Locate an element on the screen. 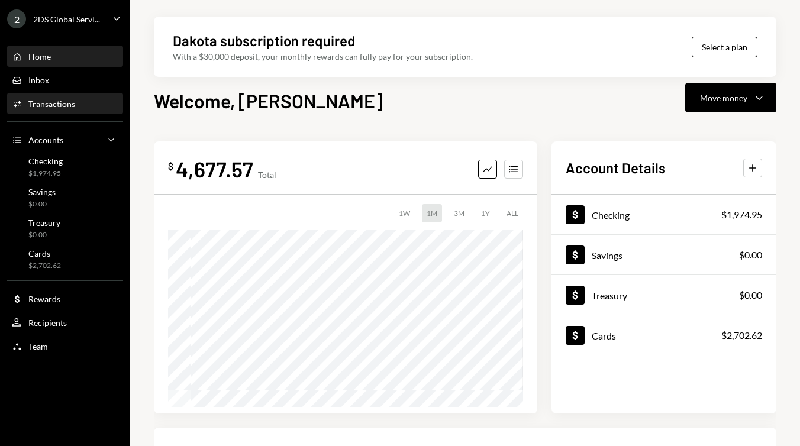 This screenshot has width=800, height=446. a: Home is located at coordinates (65, 56).